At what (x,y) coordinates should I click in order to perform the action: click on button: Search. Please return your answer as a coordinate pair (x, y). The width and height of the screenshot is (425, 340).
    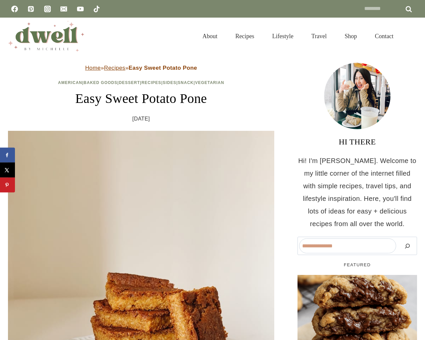
    Looking at the image, I should click on (407, 246).